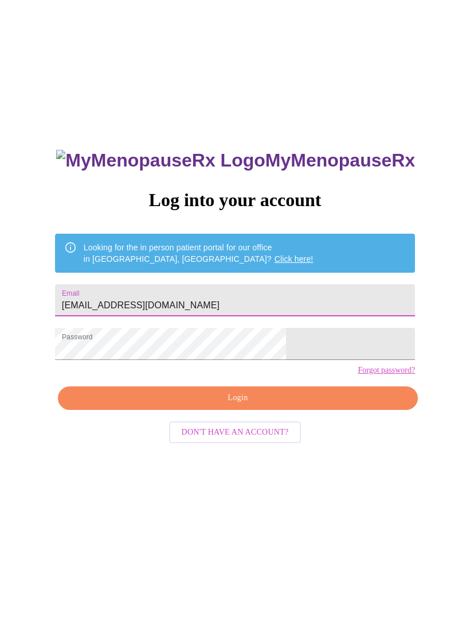 The image size is (470, 635). I want to click on h3: MyMenopauseRx, so click(236, 160).